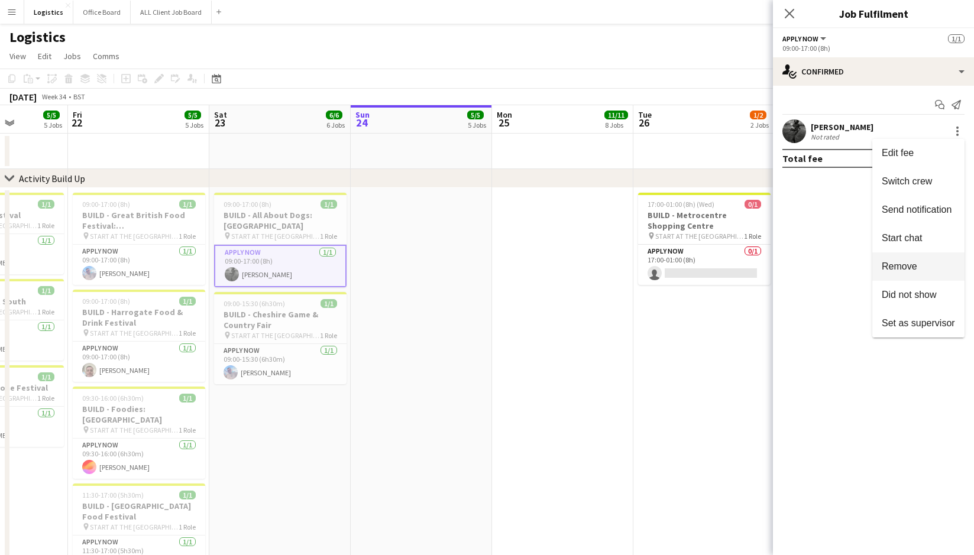 This screenshot has width=974, height=555. What do you see at coordinates (918, 153) in the screenshot?
I see `button: Edit fee` at bounding box center [918, 153].